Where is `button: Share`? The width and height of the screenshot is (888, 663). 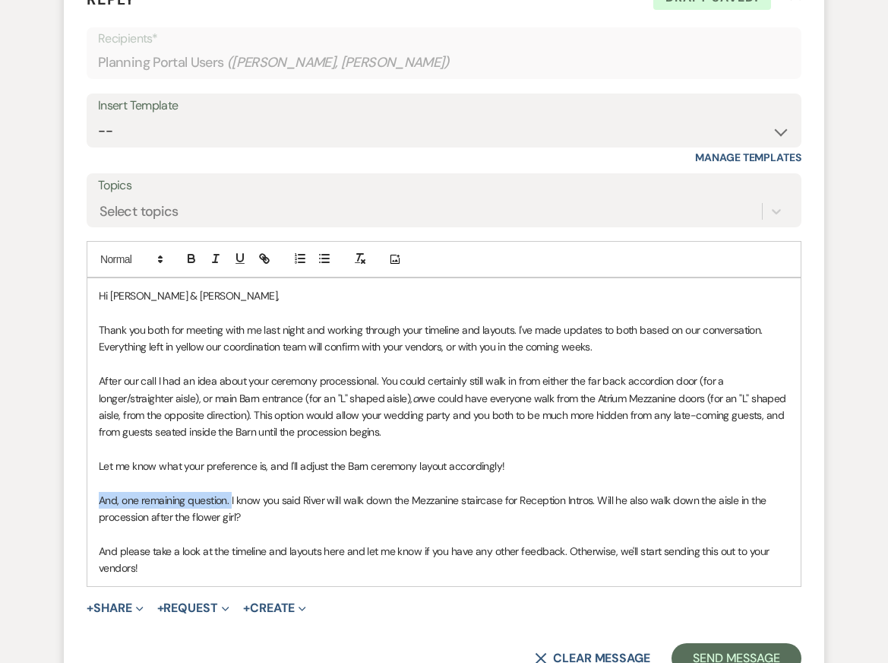 button: Share is located at coordinates (115, 608).